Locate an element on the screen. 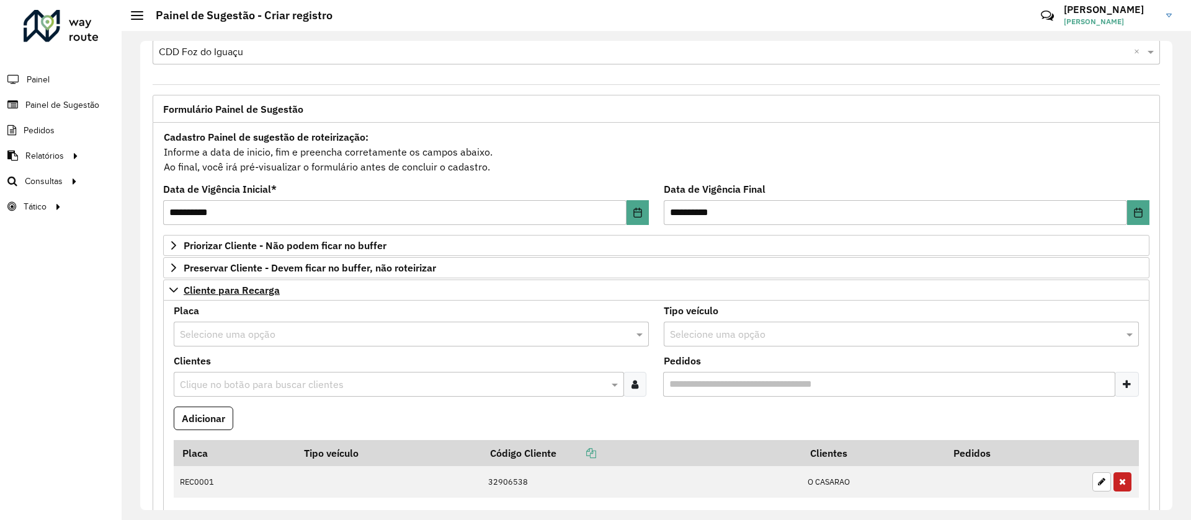 Image resolution: width=1191 pixels, height=520 pixels. label: Placa is located at coordinates (186, 311).